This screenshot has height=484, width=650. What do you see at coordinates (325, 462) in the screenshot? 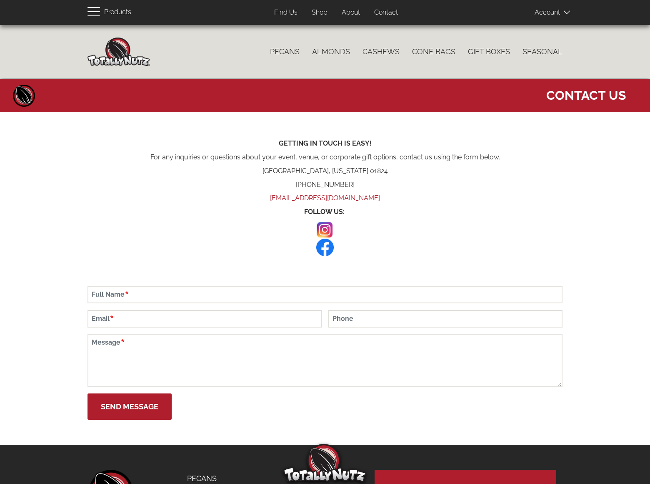
I see `img: Totally Nutz Logo` at bounding box center [325, 462].